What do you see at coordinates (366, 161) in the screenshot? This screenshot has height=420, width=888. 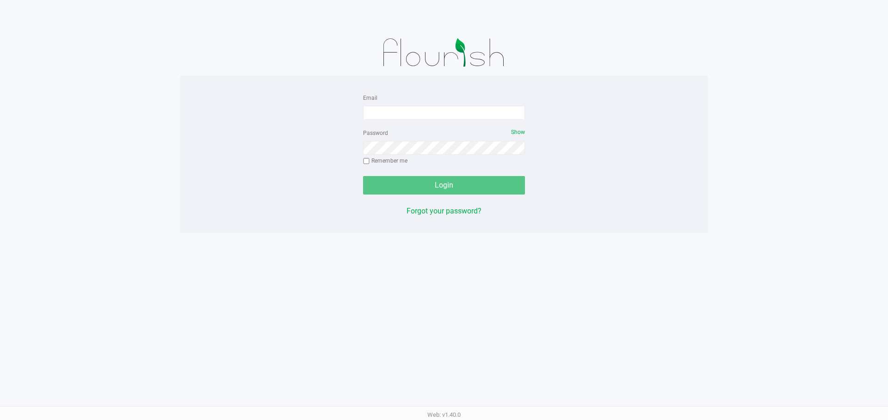 I see `input: Remember me` at bounding box center [366, 161].